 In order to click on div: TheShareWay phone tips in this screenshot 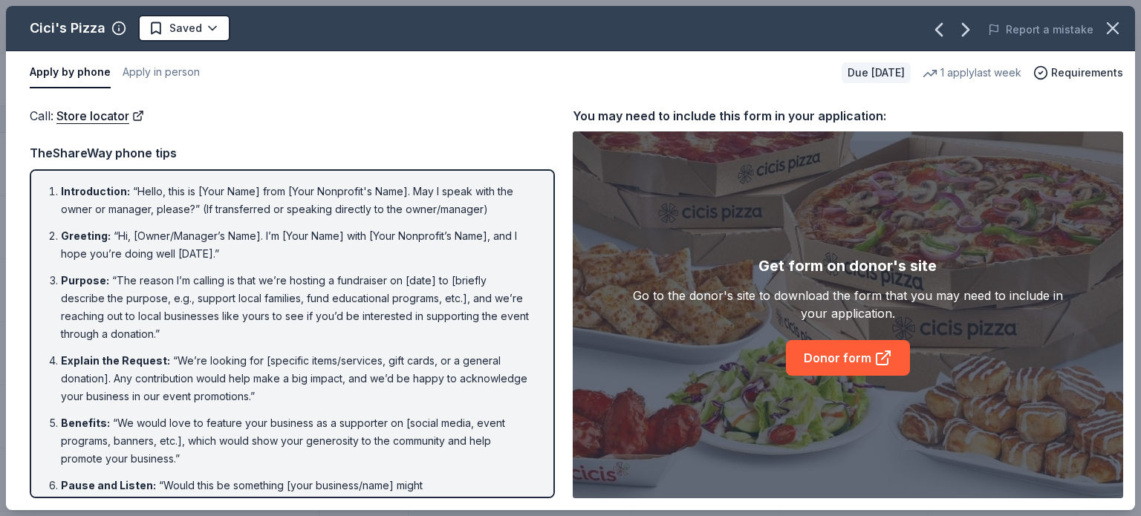, I will do `click(292, 153)`.